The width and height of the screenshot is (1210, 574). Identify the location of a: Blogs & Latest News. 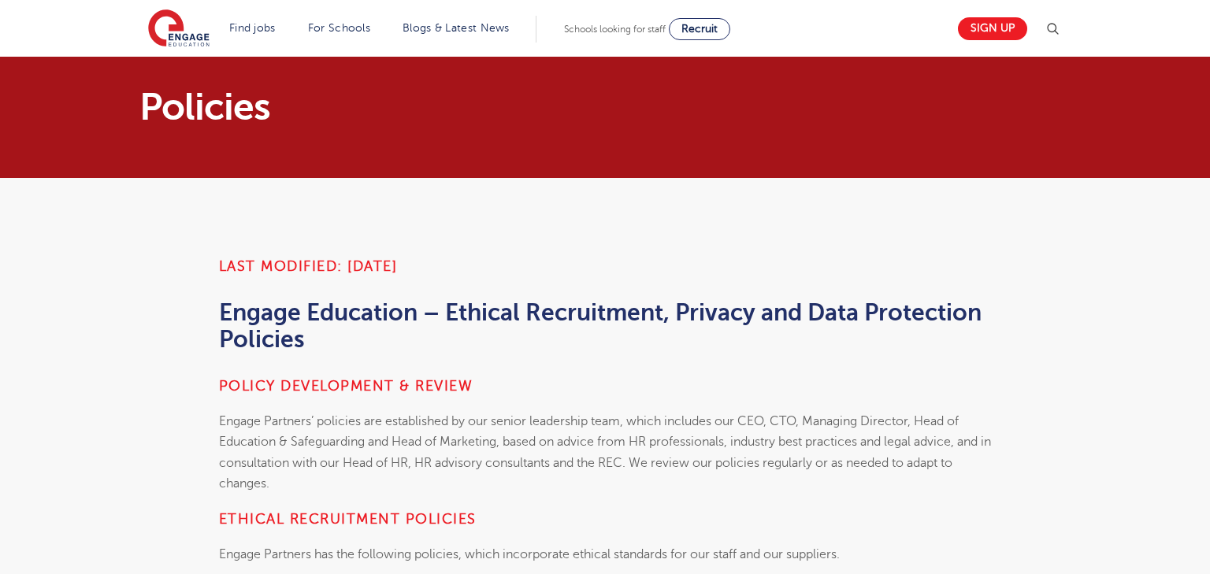
(456, 28).